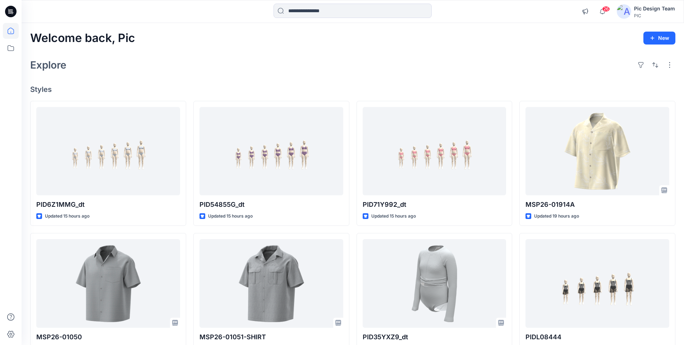  I want to click on a: PID54855G_dt, so click(271, 151).